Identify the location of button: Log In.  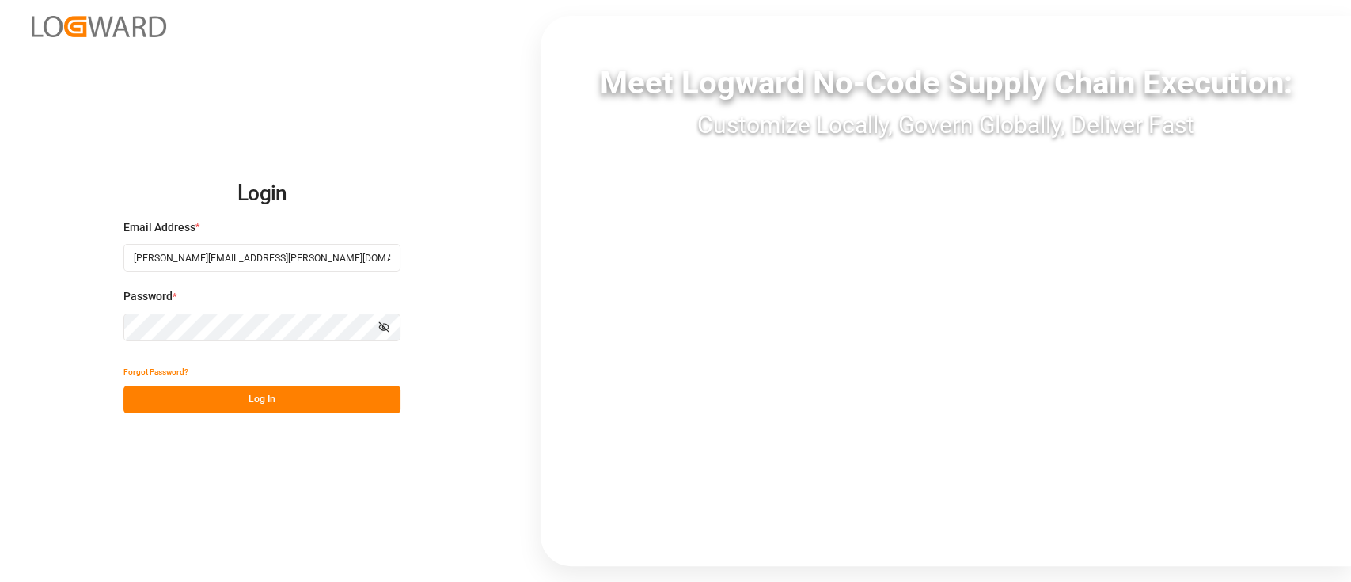
(262, 399).